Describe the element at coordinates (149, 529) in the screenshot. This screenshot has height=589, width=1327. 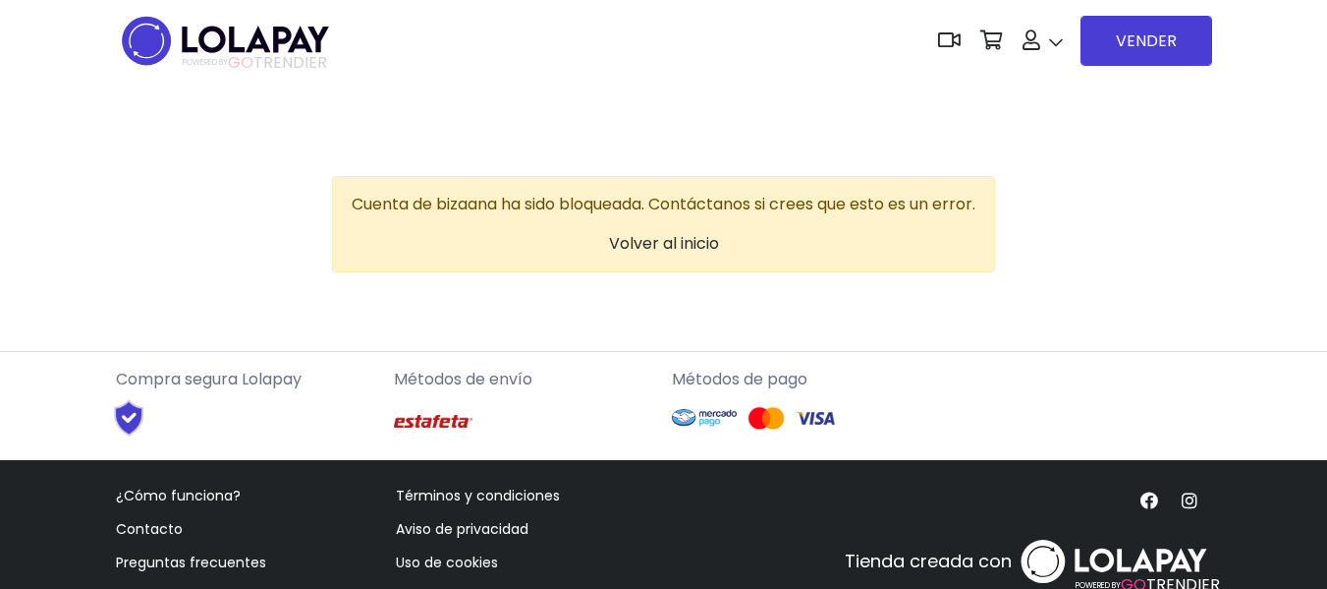
I see `a: Contacto` at that location.